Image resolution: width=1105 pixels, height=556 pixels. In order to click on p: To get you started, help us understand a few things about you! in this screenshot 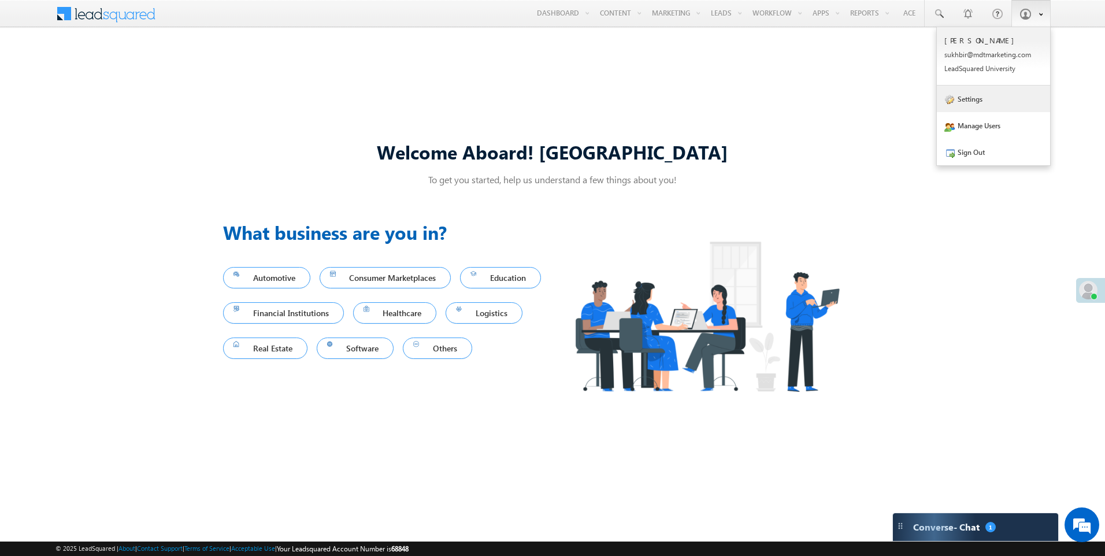, I will do `click(553, 179)`.